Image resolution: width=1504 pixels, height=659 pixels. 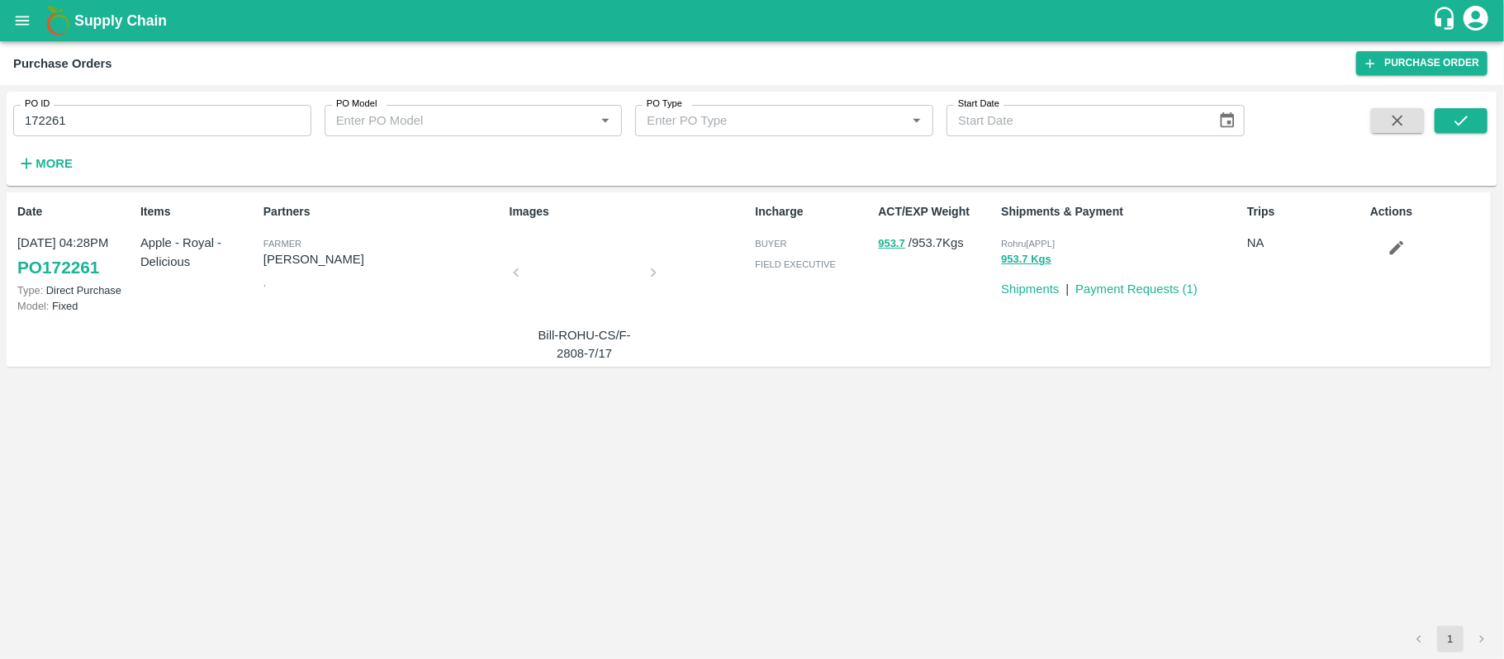 What do you see at coordinates (1447, 21) in the screenshot?
I see `div: customer-support` at bounding box center [1447, 21].